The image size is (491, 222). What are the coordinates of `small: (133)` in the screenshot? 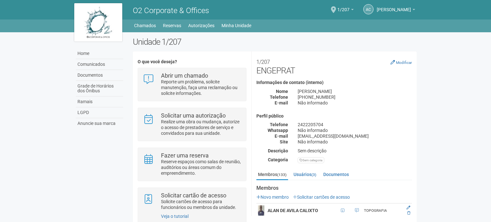 It's located at (282, 175).